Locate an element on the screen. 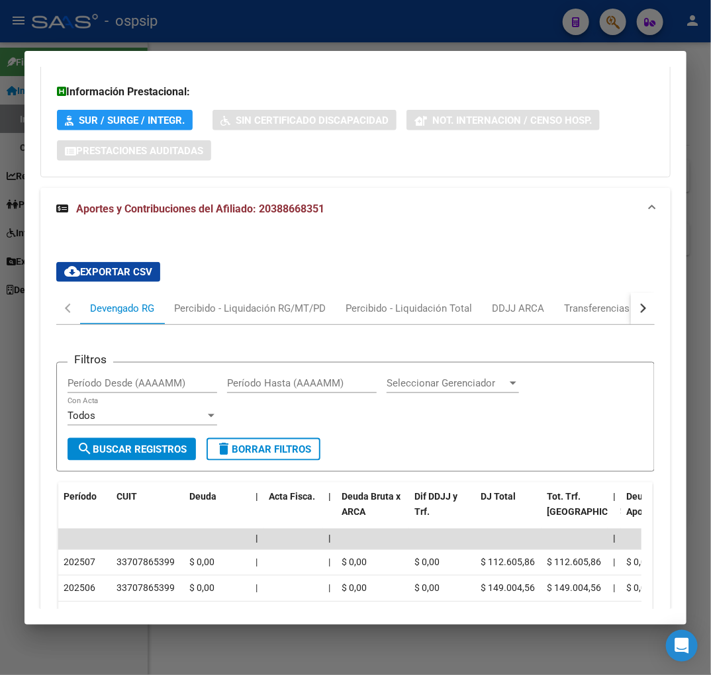 The width and height of the screenshot is (711, 675). datatable-header-cell: Tot. Trf. Bruto is located at coordinates (575, 512).